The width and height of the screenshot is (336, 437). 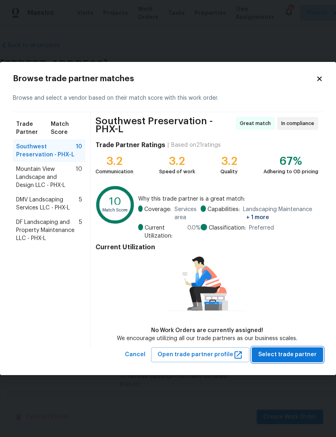 I want to click on span: + 1 more, so click(x=257, y=218).